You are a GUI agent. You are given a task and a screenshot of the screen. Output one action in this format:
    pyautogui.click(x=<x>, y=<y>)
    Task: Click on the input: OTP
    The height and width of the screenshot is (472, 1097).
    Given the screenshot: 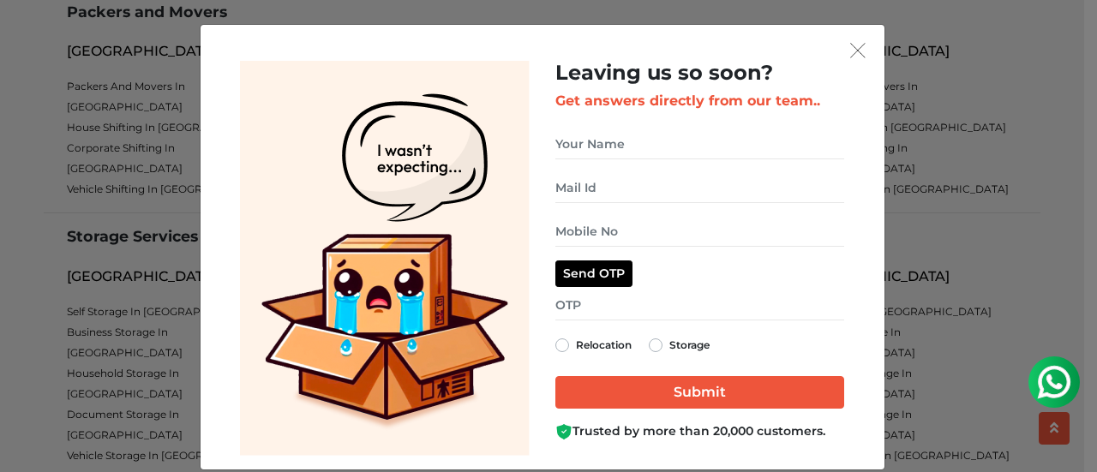 What is the action you would take?
    pyautogui.click(x=700, y=305)
    